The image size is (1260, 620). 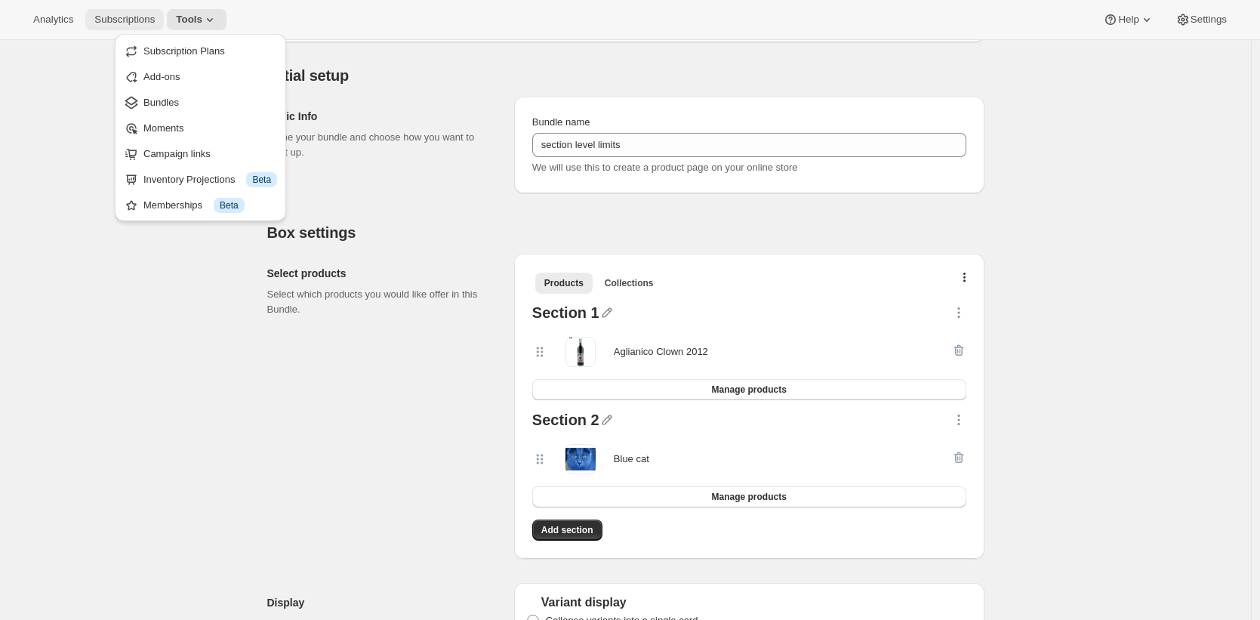 What do you see at coordinates (749, 145) in the screenshot?
I see `input: ie. Smoothie box` at bounding box center [749, 145].